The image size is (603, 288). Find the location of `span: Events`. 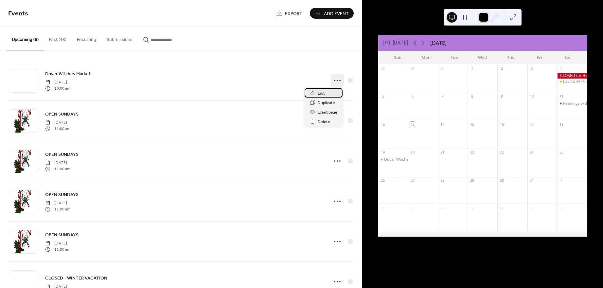

span: Events is located at coordinates (18, 13).